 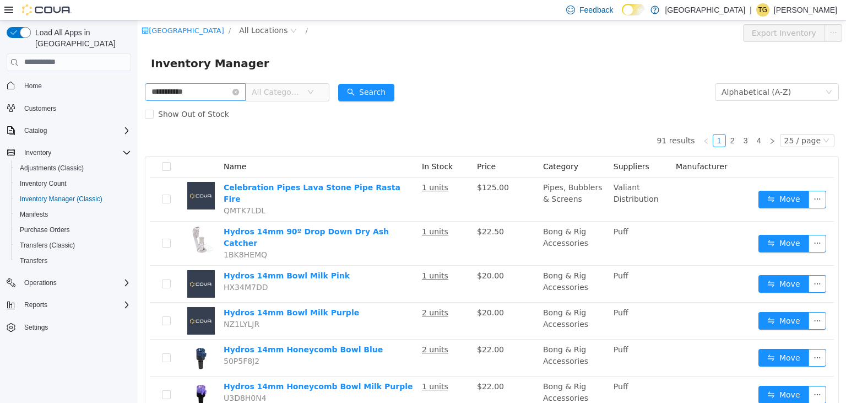 What do you see at coordinates (73, 168) in the screenshot?
I see `button: Adjustments (Classic)` at bounding box center [73, 168].